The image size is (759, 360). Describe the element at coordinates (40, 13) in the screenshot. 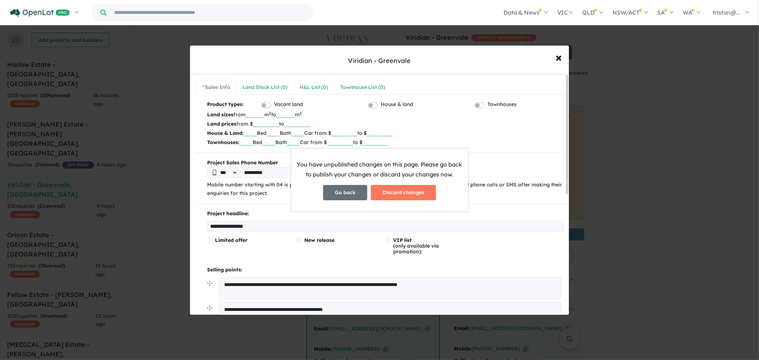

I see `img: Openlot PRO Logo White` at that location.